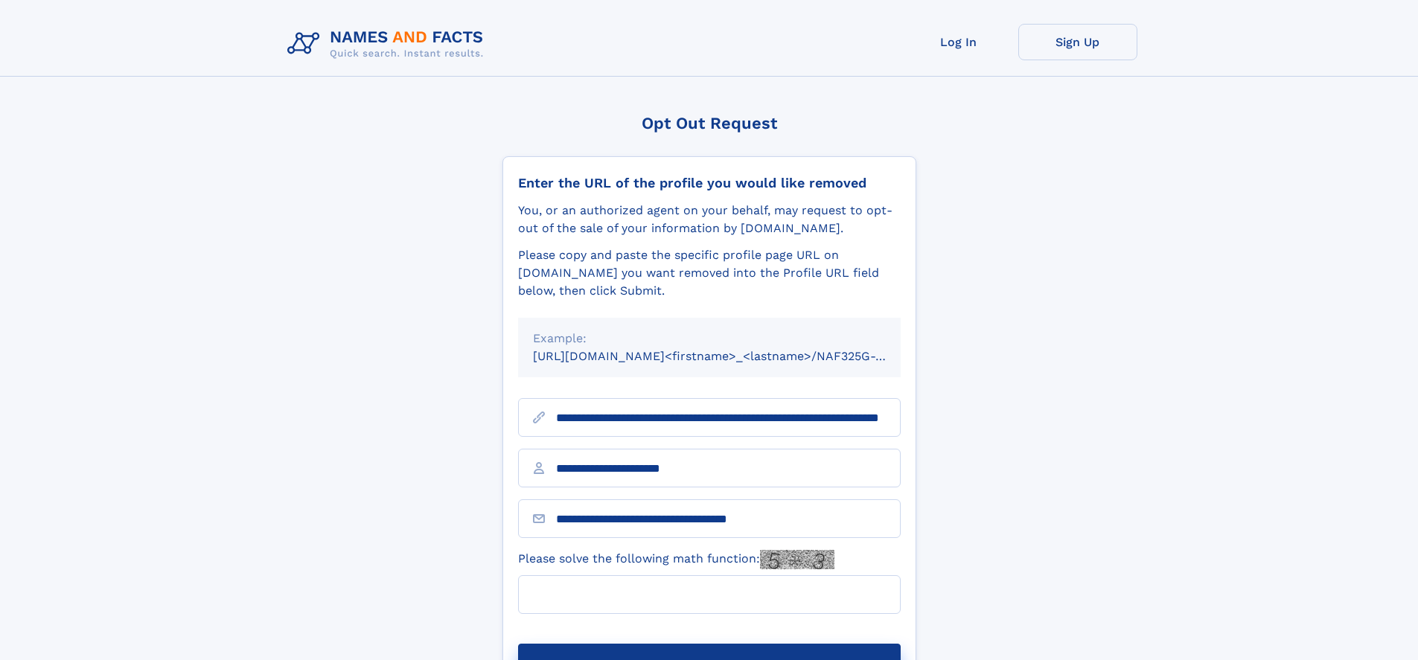 This screenshot has width=1418, height=660. Describe the element at coordinates (959, 42) in the screenshot. I see `a: Log In` at that location.